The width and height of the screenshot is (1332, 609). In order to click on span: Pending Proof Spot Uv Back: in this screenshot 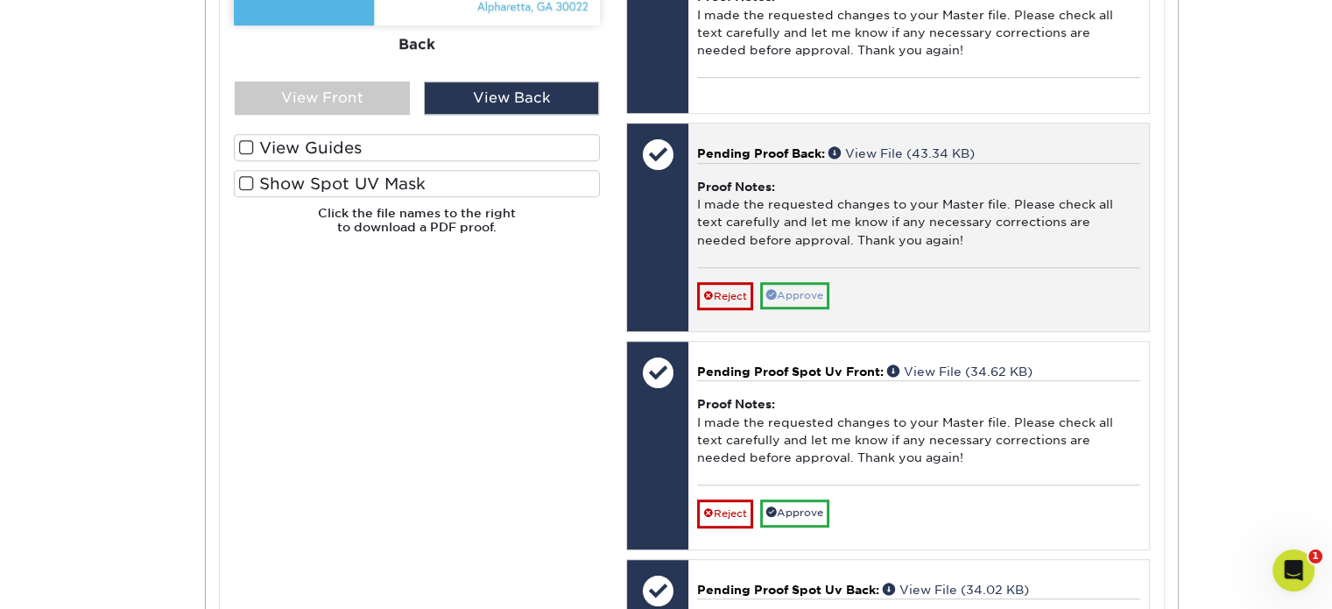, I will do `click(788, 589)`.